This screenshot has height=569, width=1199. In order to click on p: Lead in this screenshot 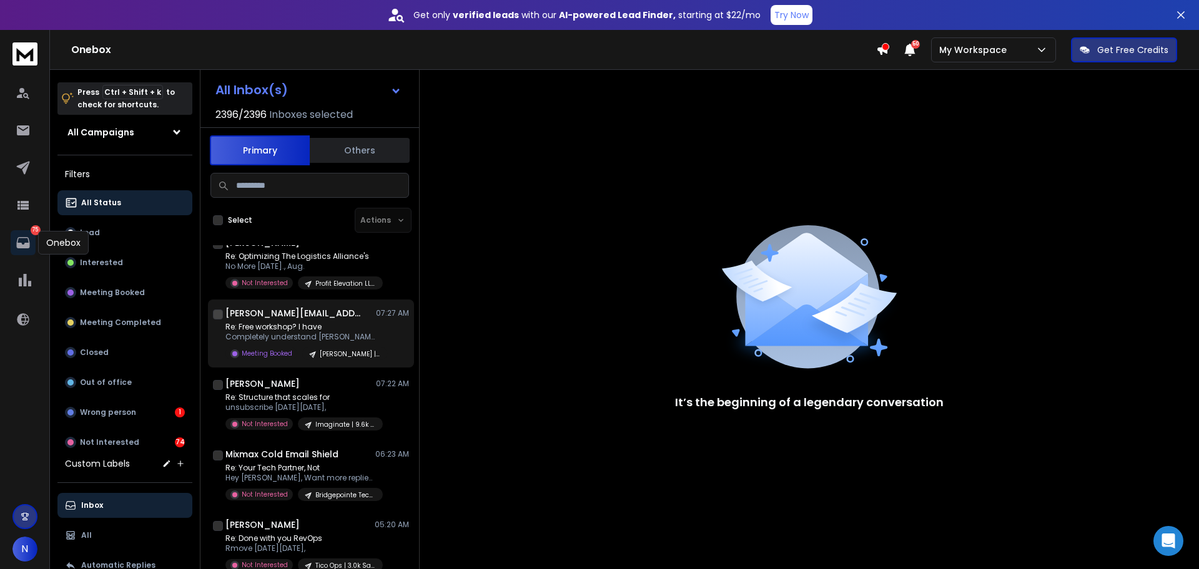, I will do `click(90, 233)`.